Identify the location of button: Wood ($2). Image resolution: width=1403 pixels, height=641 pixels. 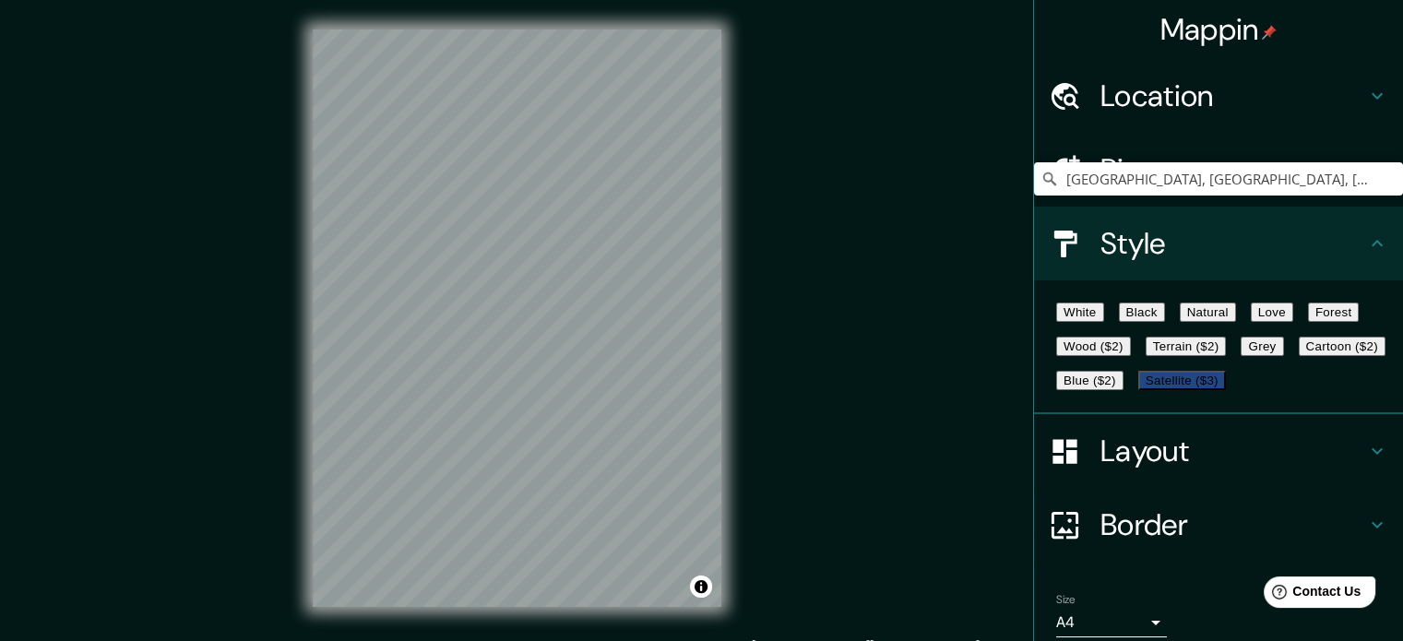
(1093, 346).